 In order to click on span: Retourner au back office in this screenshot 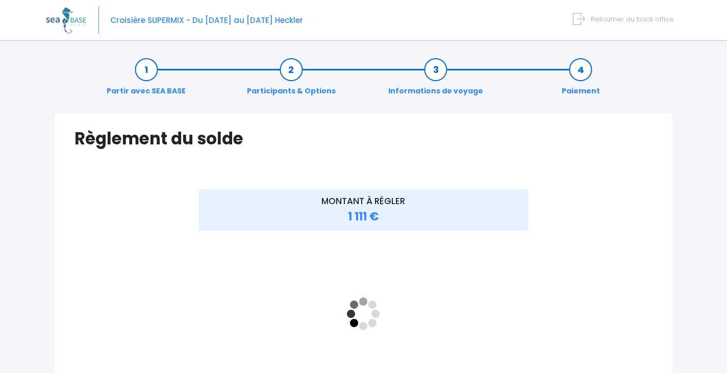, I will do `click(633, 19)`.